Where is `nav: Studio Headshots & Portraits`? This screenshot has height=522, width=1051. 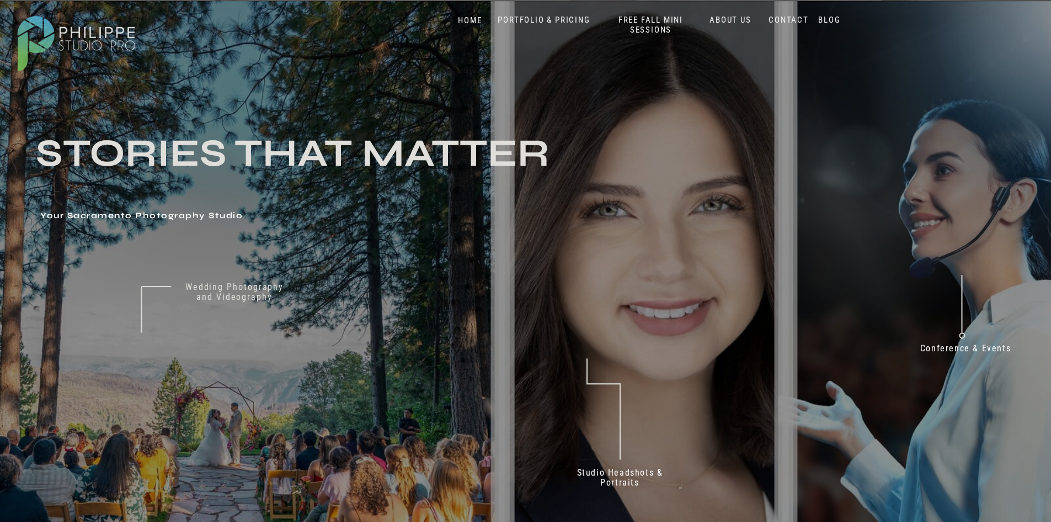
nav: Studio Headshots & Portraits is located at coordinates (620, 479).